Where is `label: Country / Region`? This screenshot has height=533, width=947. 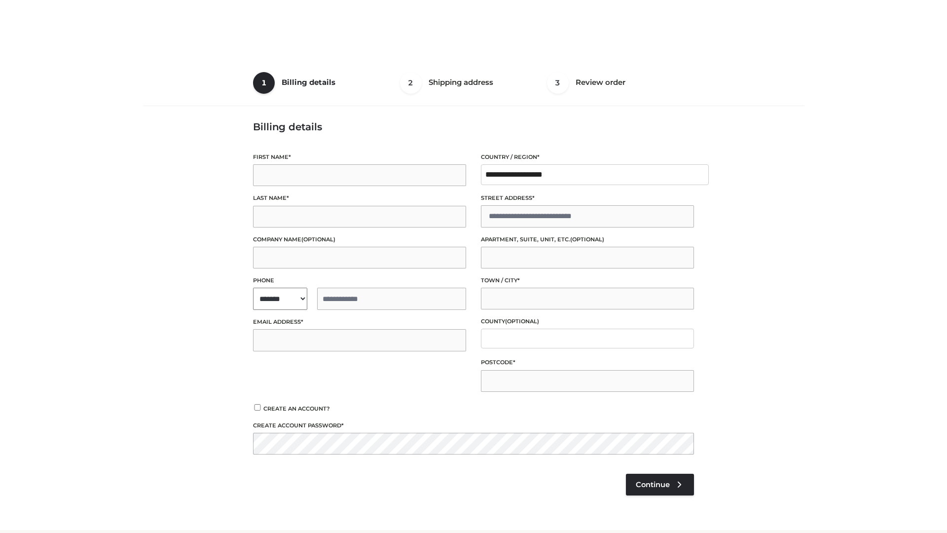 label: Country / Region is located at coordinates (588, 157).